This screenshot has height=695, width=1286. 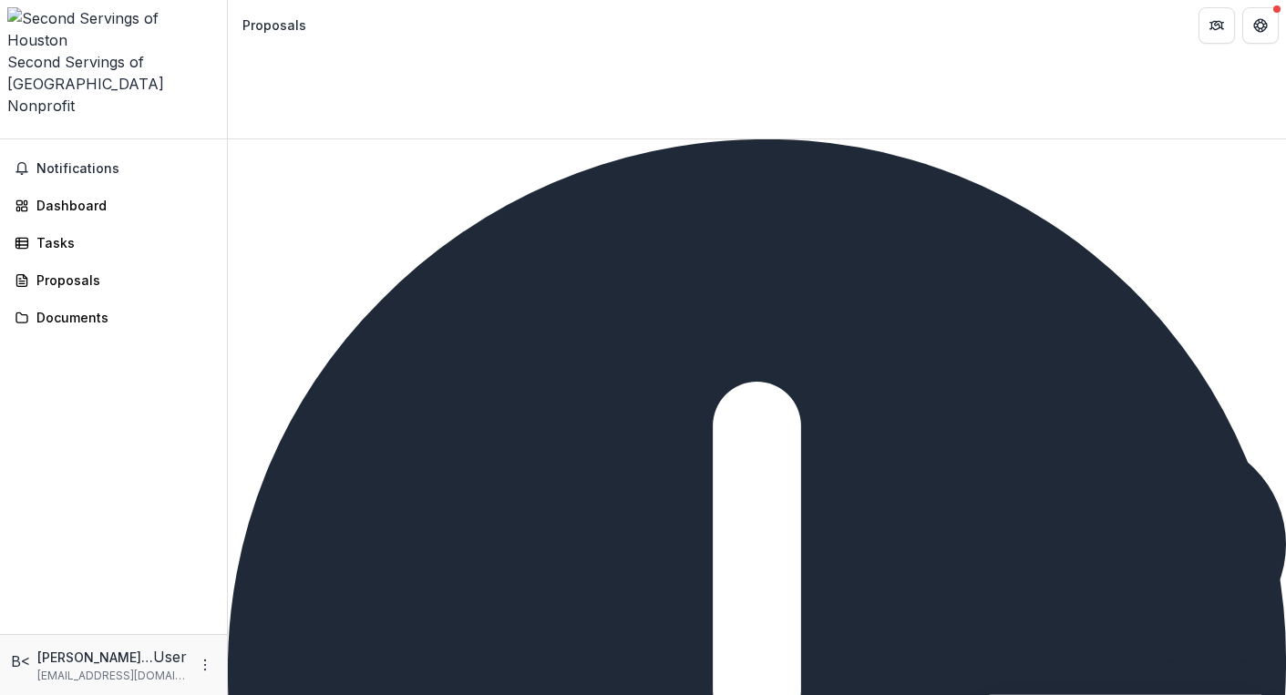 What do you see at coordinates (113, 205) in the screenshot?
I see `a: Dashboard` at bounding box center [113, 205].